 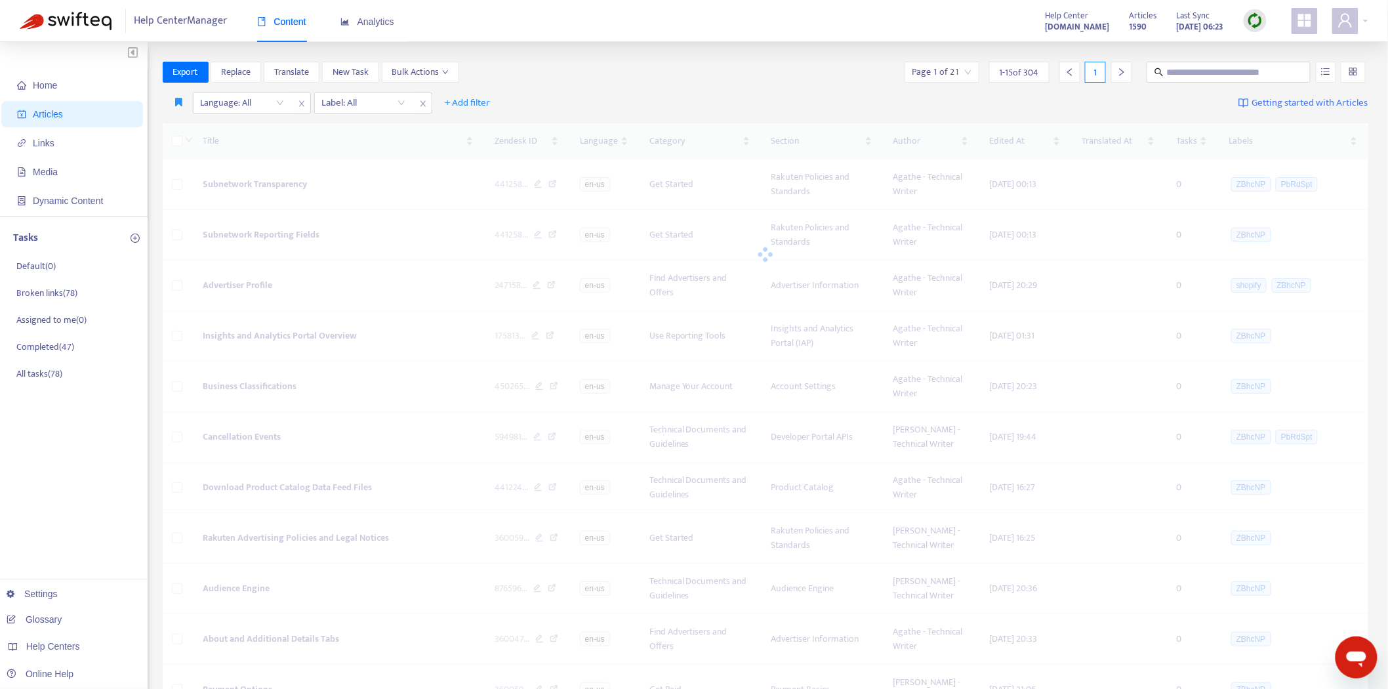 What do you see at coordinates (22, 114) in the screenshot?
I see `span: account-book` at bounding box center [22, 114].